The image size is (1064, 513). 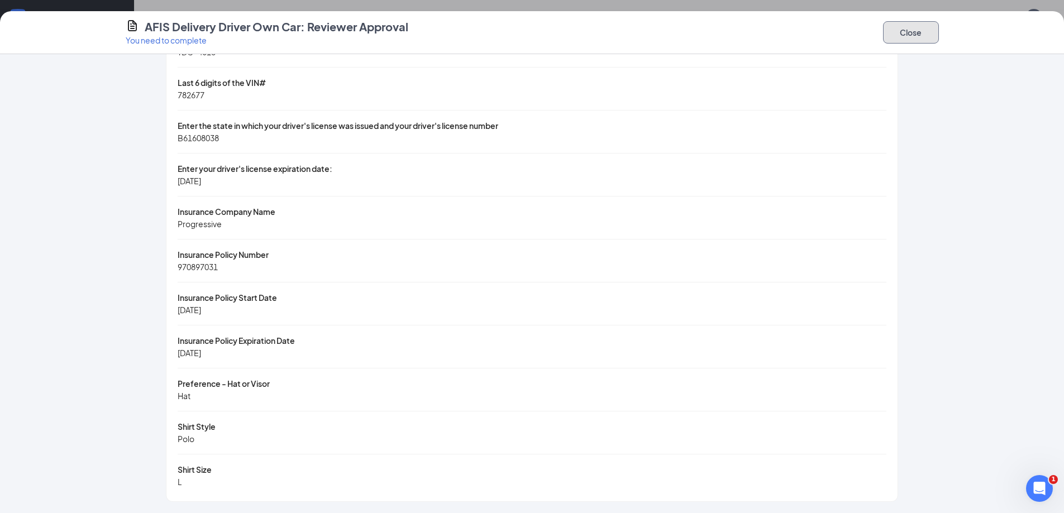 I want to click on span: 782677, so click(x=191, y=95).